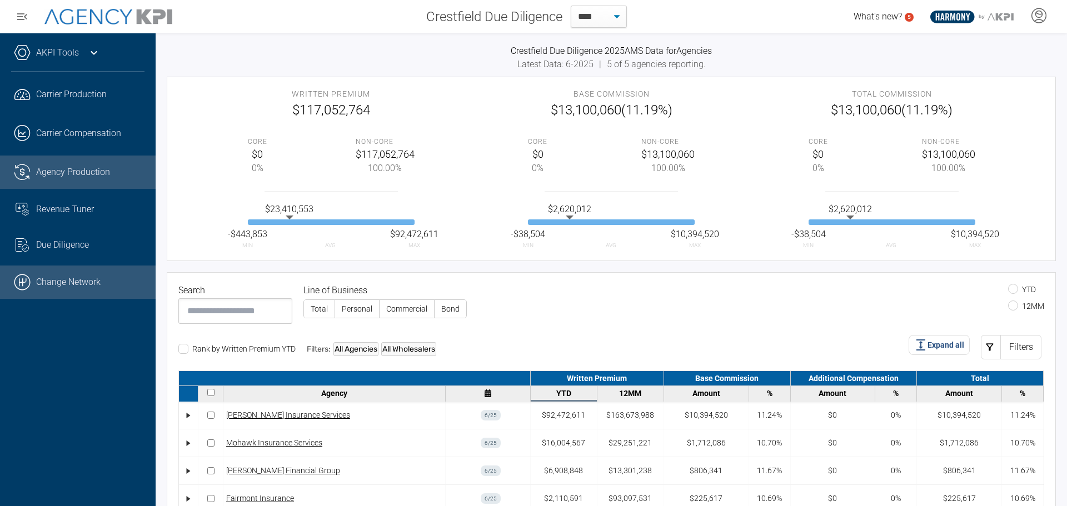  Describe the element at coordinates (597, 378) in the screenshot. I see `div: Written Premium` at that location.